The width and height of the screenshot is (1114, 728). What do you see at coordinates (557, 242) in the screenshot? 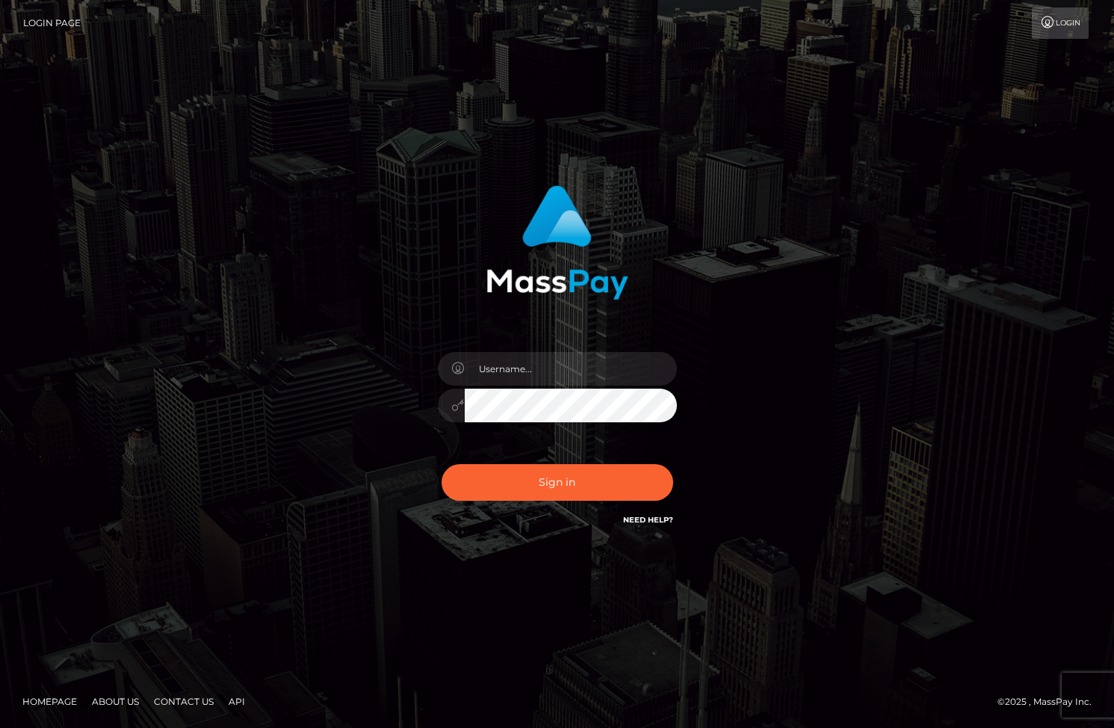
I see `img: MassPay Login` at bounding box center [557, 242].